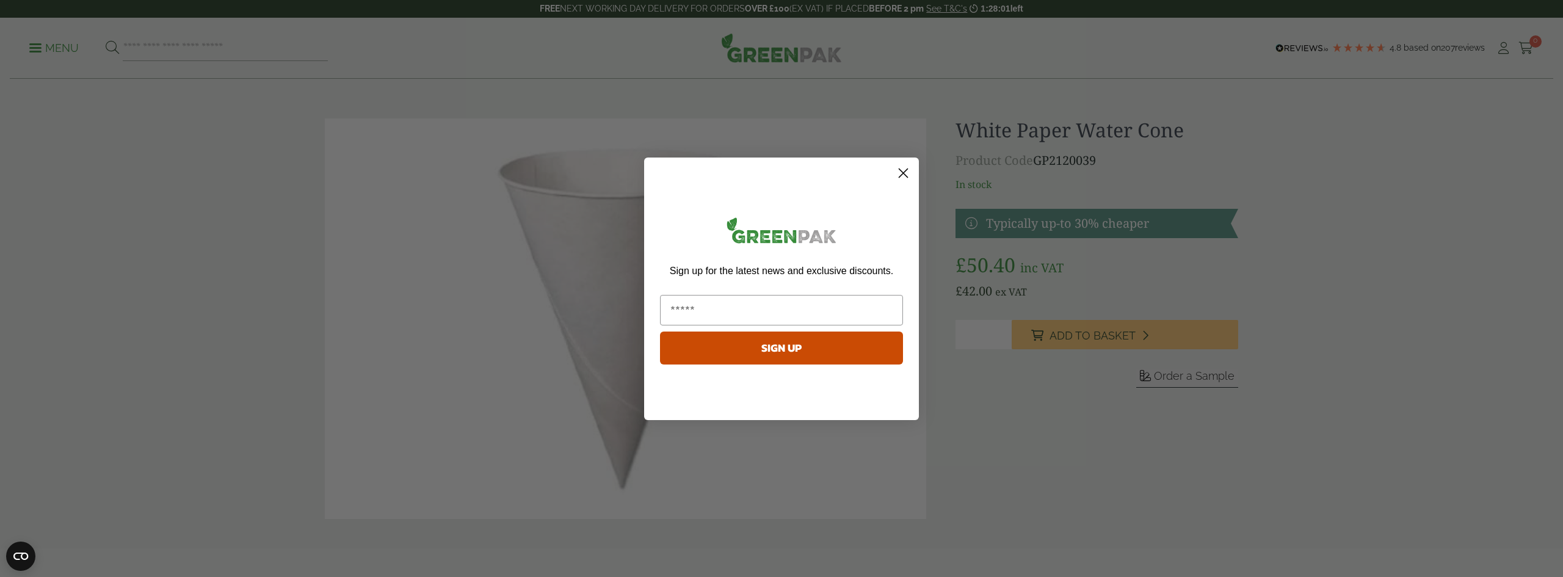 The image size is (1563, 577). What do you see at coordinates (781, 270) in the screenshot?
I see `span: Sign up for the latest news and exclusive discounts.` at bounding box center [781, 270].